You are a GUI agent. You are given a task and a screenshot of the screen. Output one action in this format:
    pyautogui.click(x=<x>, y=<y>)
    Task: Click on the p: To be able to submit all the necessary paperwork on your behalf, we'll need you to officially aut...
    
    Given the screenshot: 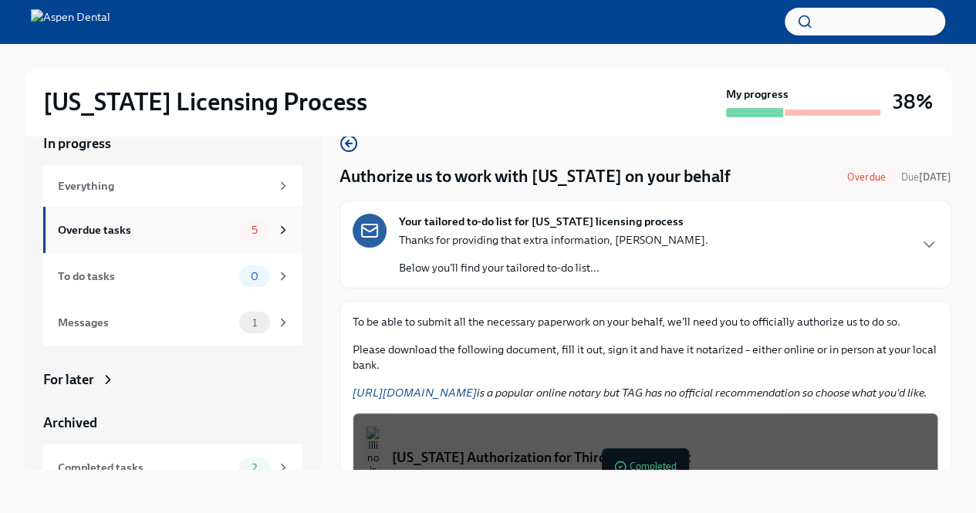 What is the action you would take?
    pyautogui.click(x=645, y=322)
    